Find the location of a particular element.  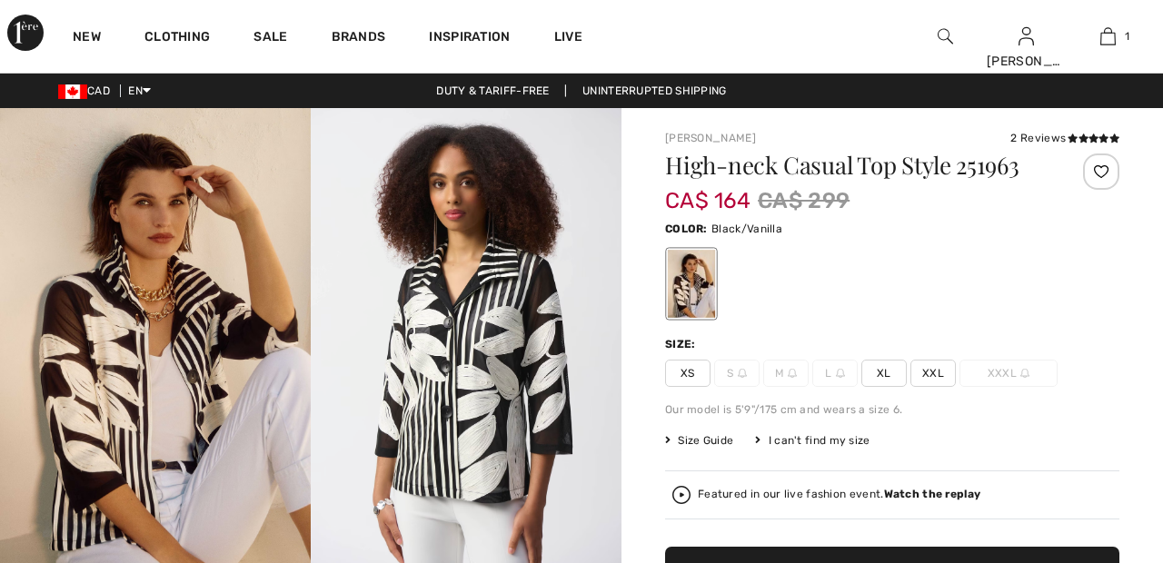

span: XXL is located at coordinates (933, 373).